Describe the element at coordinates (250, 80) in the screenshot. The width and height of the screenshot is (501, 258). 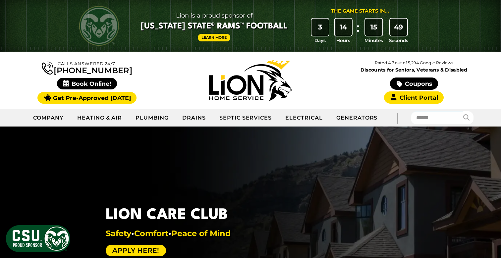
I see `img: Lion Home Service` at that location.